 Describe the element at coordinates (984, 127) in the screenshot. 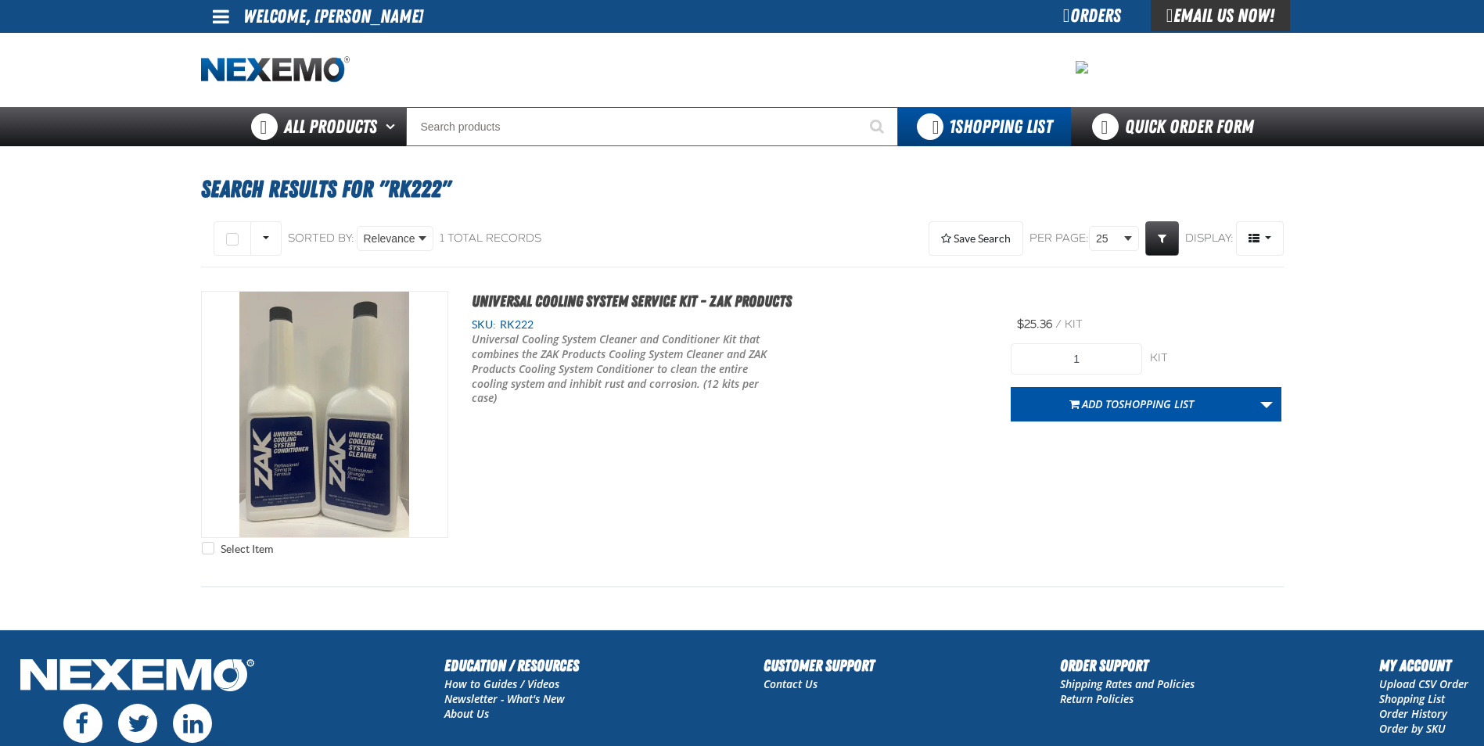

I see `button: You have 1 Shopping List. Open to view details` at that location.